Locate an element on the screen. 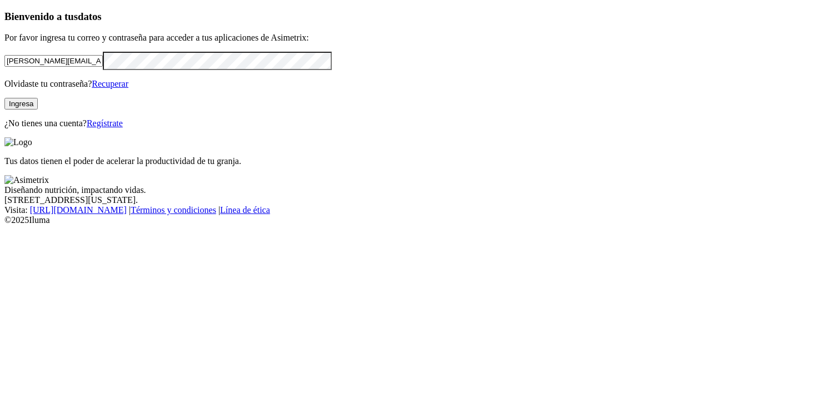 This screenshot has width=817, height=407. div: © 2025 Iluma is located at coordinates (408, 220).